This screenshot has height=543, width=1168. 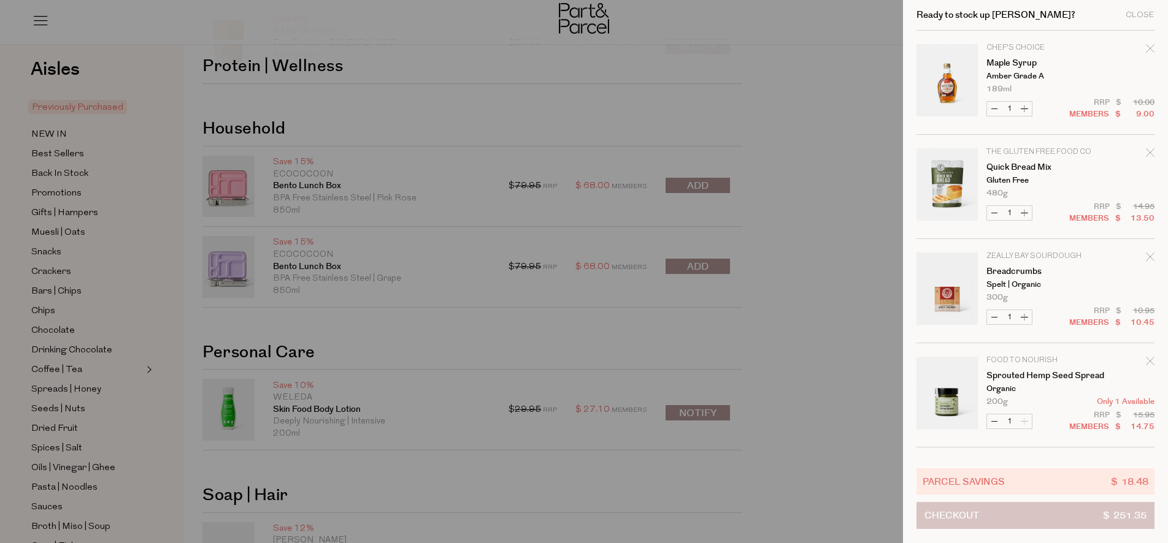 I want to click on a: Quick Bread Mix, so click(x=1033, y=167).